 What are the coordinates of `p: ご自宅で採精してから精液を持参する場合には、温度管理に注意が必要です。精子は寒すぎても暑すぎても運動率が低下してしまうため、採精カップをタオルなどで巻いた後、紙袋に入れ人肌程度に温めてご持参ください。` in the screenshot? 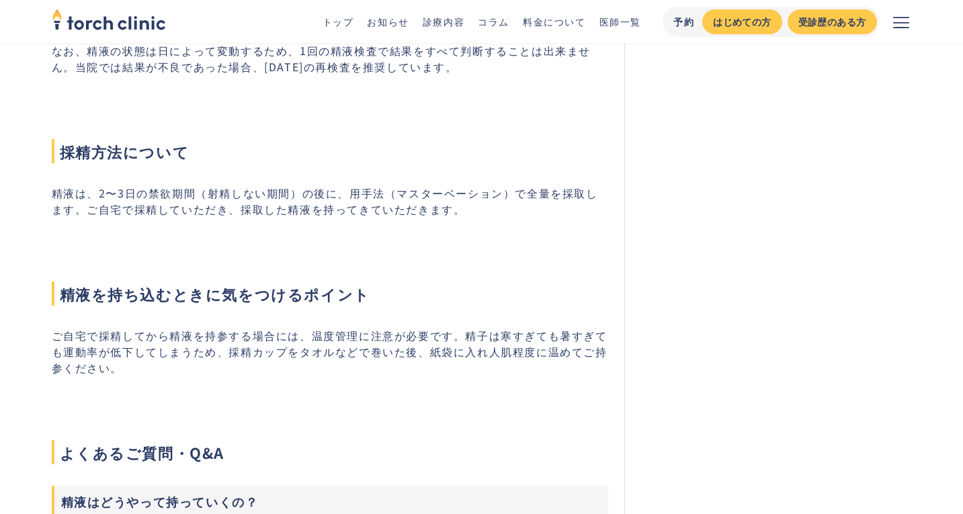 It's located at (330, 351).